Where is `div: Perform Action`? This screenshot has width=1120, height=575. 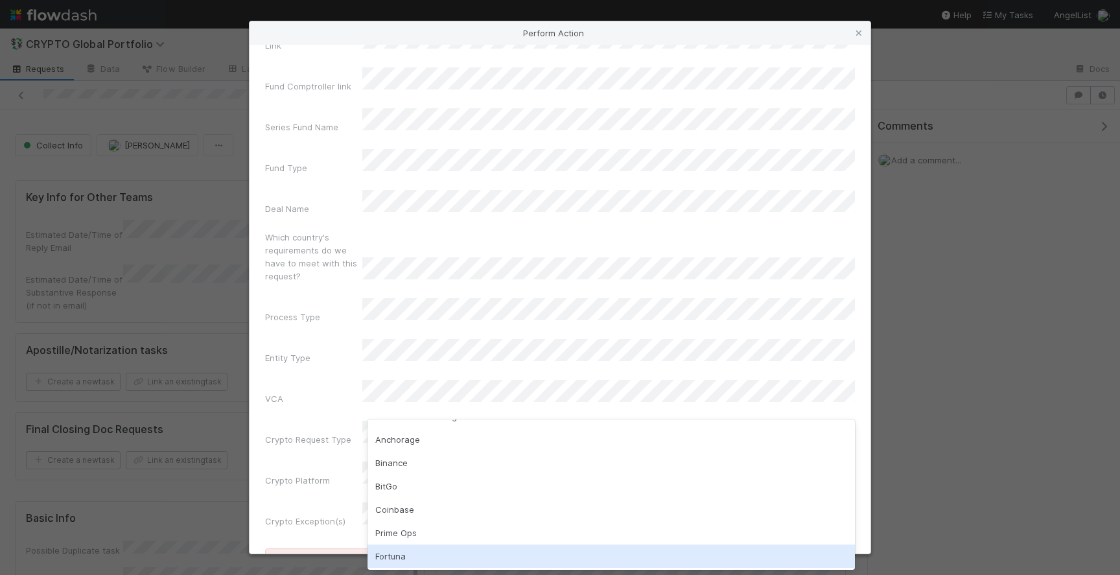
div: Perform Action is located at coordinates (560, 33).